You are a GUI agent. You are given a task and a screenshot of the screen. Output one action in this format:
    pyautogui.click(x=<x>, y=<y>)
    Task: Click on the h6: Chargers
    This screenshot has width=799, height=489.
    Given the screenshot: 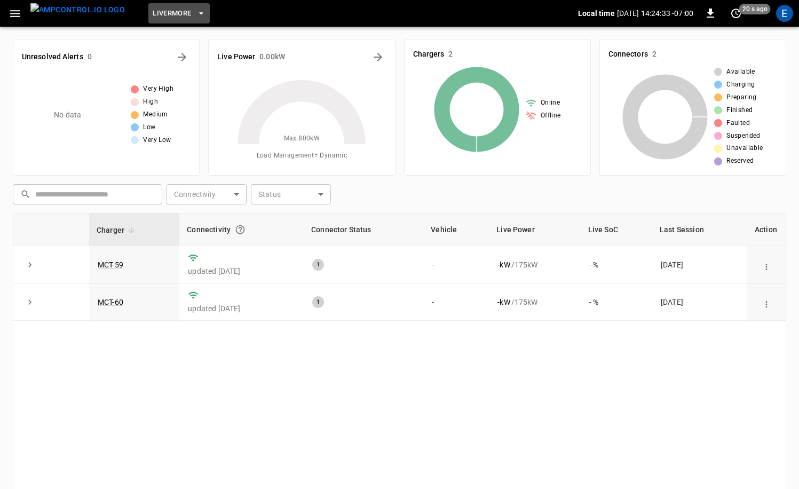 What is the action you would take?
    pyautogui.click(x=429, y=54)
    